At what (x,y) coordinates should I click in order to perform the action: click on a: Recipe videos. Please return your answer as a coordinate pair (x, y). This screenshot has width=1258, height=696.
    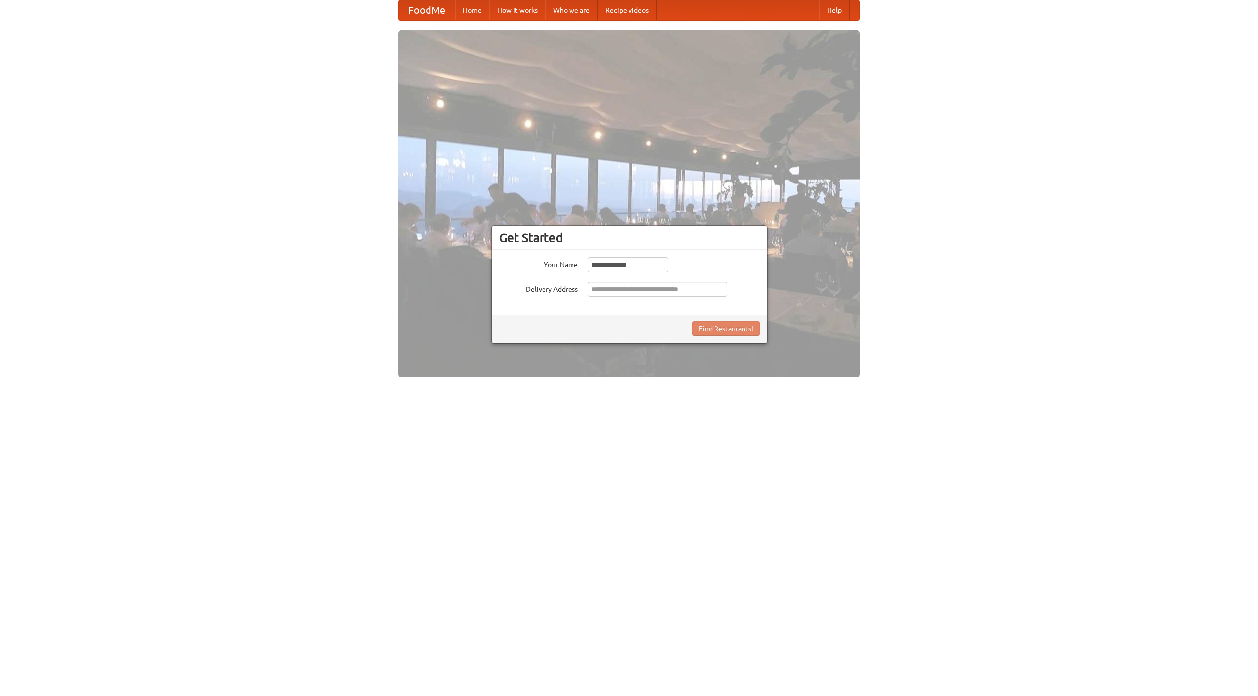
    Looking at the image, I should click on (627, 10).